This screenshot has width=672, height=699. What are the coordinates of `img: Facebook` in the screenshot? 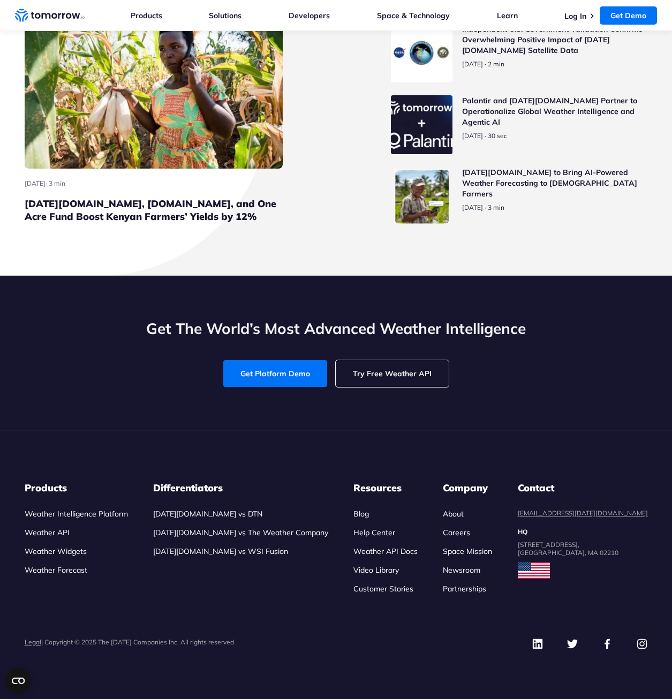 It's located at (607, 644).